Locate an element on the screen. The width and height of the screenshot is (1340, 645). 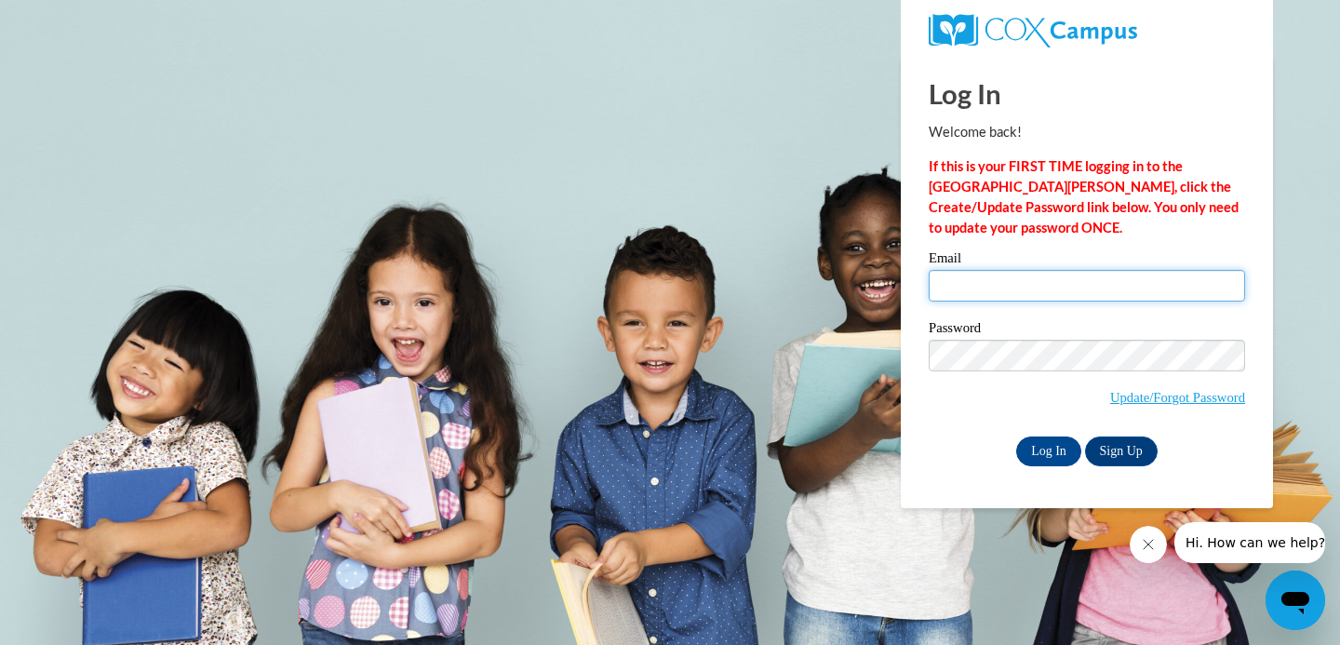
p: Welcome back! is located at coordinates (1087, 132).